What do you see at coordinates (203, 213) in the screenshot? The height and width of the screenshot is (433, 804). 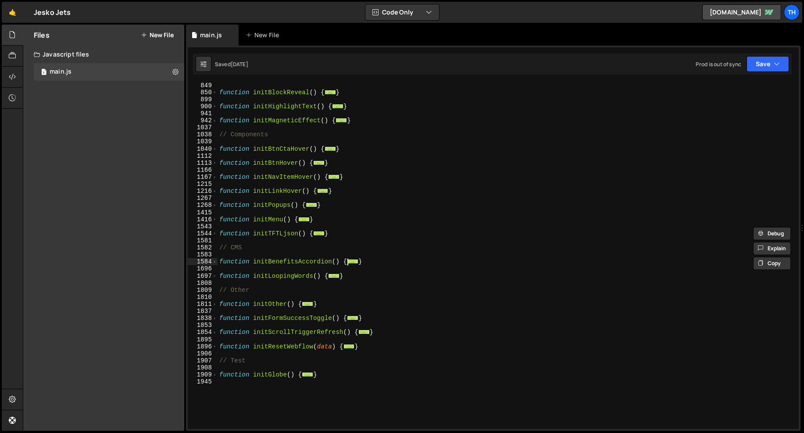 I see `div: 1415` at bounding box center [203, 213].